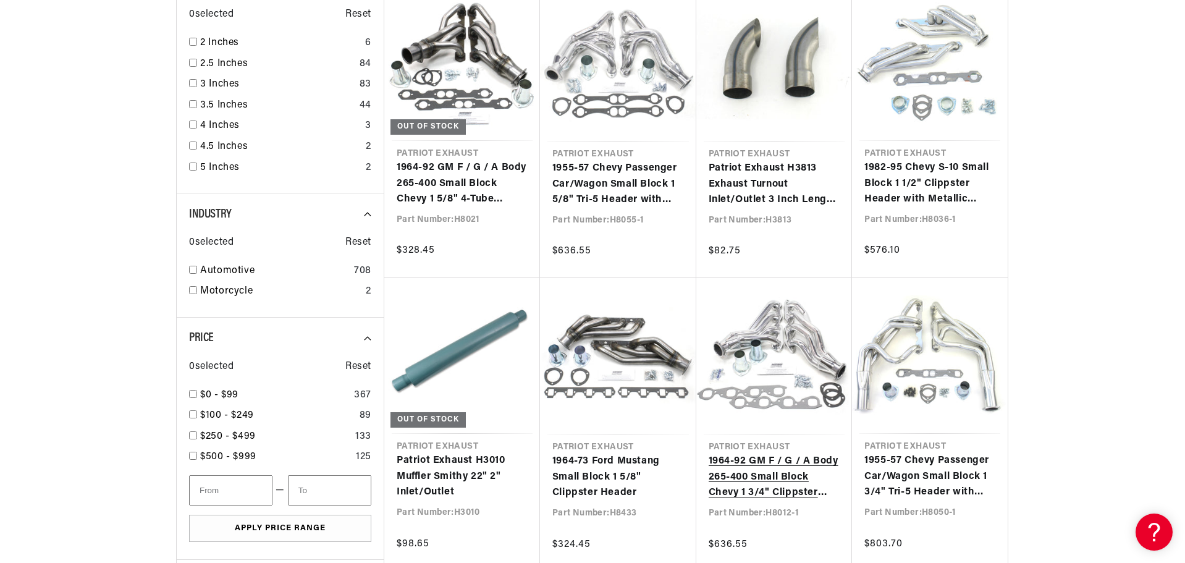 This screenshot has width=1185, height=563. Describe the element at coordinates (462, 476) in the screenshot. I see `a: Patriot Exhaust H3010 Muffler Smithy 22" 2" Inlet/Outlet` at that location.